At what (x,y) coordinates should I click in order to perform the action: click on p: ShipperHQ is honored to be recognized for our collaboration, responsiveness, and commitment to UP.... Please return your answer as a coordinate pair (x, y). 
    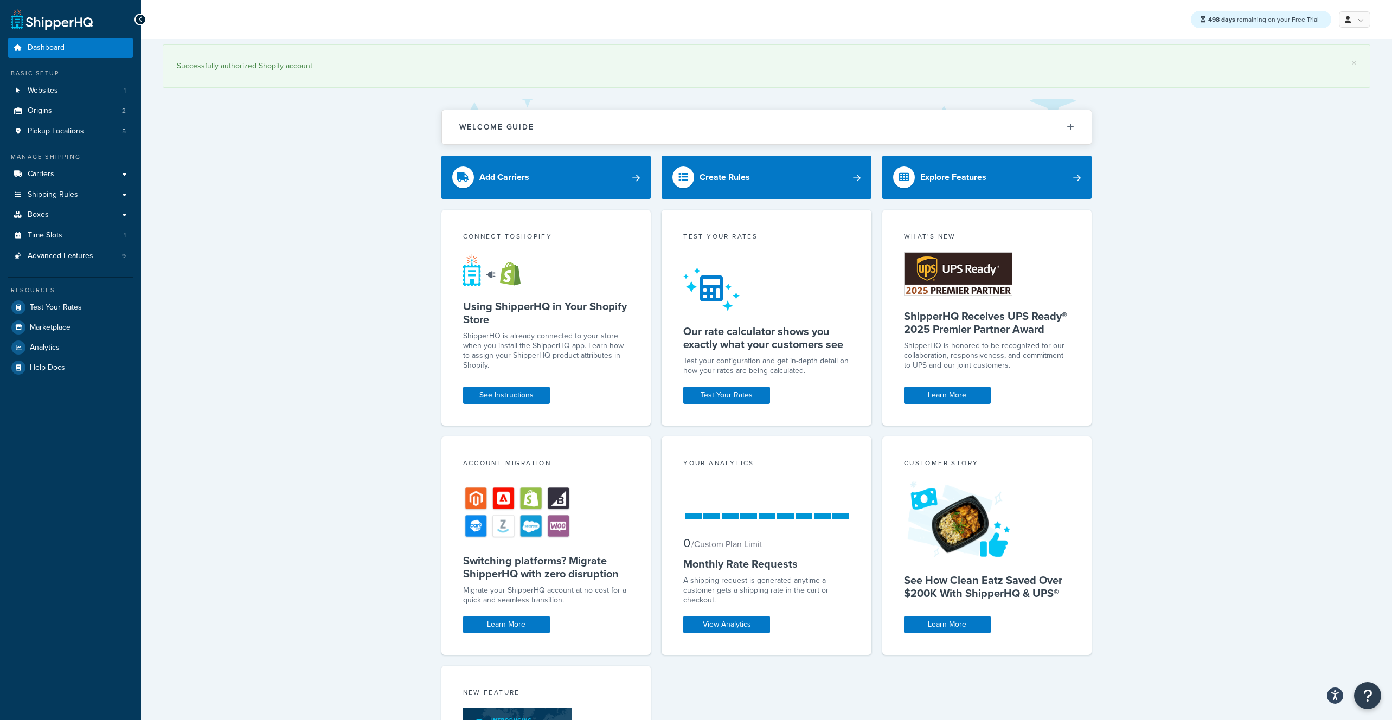
    Looking at the image, I should click on (987, 356).